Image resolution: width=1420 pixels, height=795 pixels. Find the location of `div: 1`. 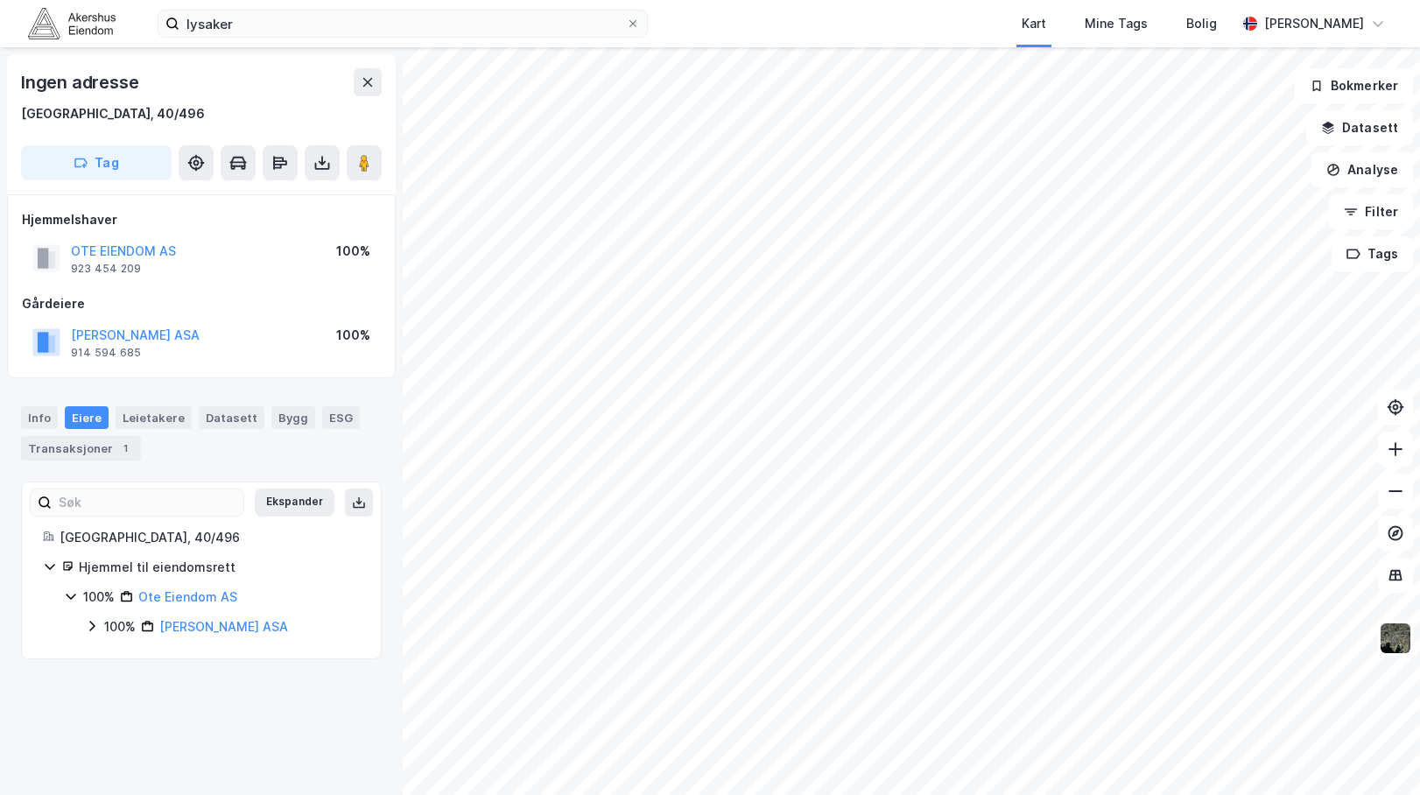

div: 1 is located at coordinates (125, 448).